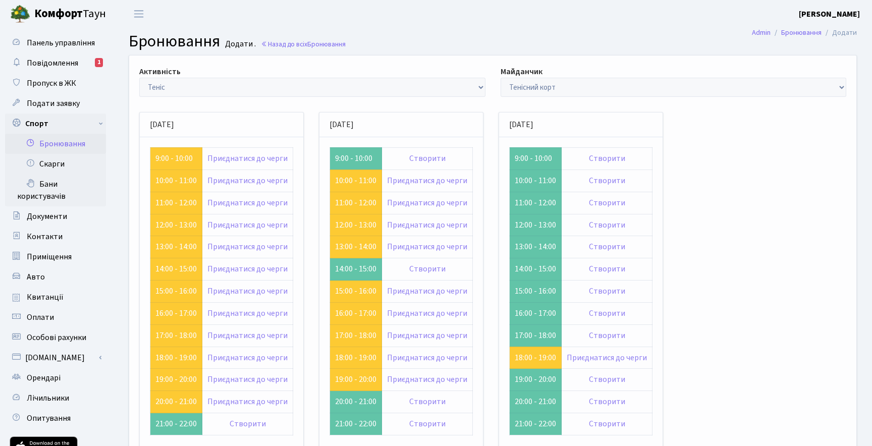 Image resolution: width=872 pixels, height=446 pixels. Describe the element at coordinates (56, 103) in the screenshot. I see `a: Подати заявку` at that location.